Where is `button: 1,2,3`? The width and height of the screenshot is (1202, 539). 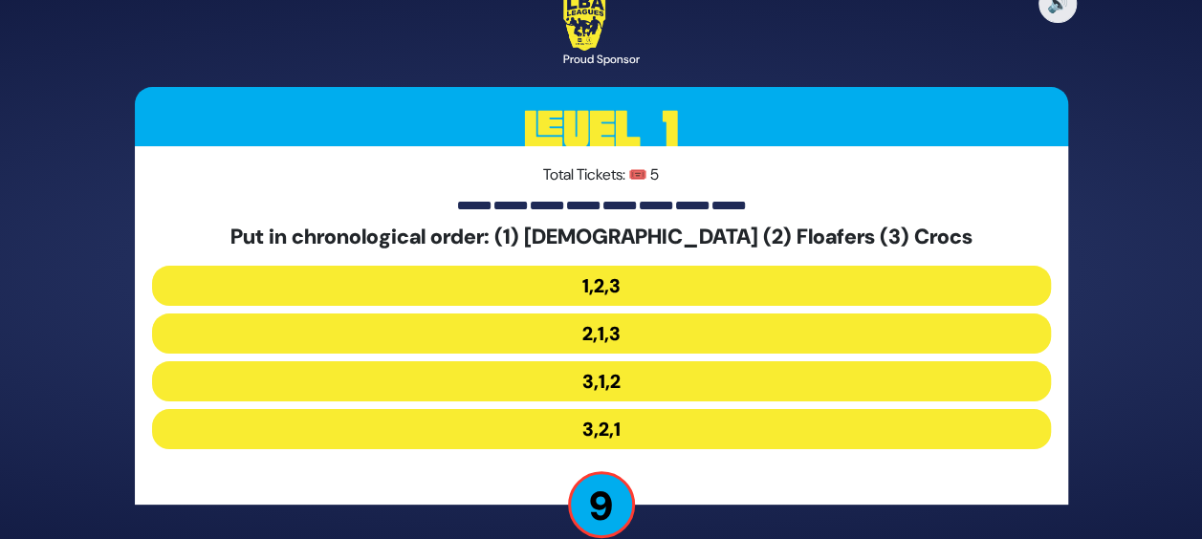 button: 1,2,3 is located at coordinates (602, 286).